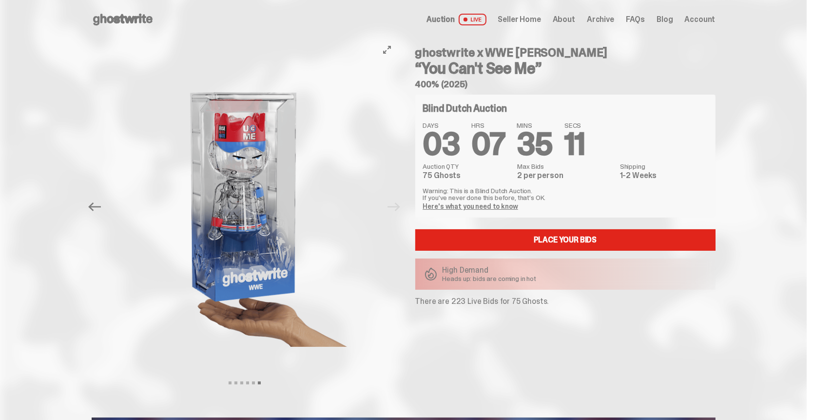 The width and height of the screenshot is (814, 420). What do you see at coordinates (489, 278) in the screenshot?
I see `p: Heads up: bids are coming in hot` at bounding box center [489, 278].